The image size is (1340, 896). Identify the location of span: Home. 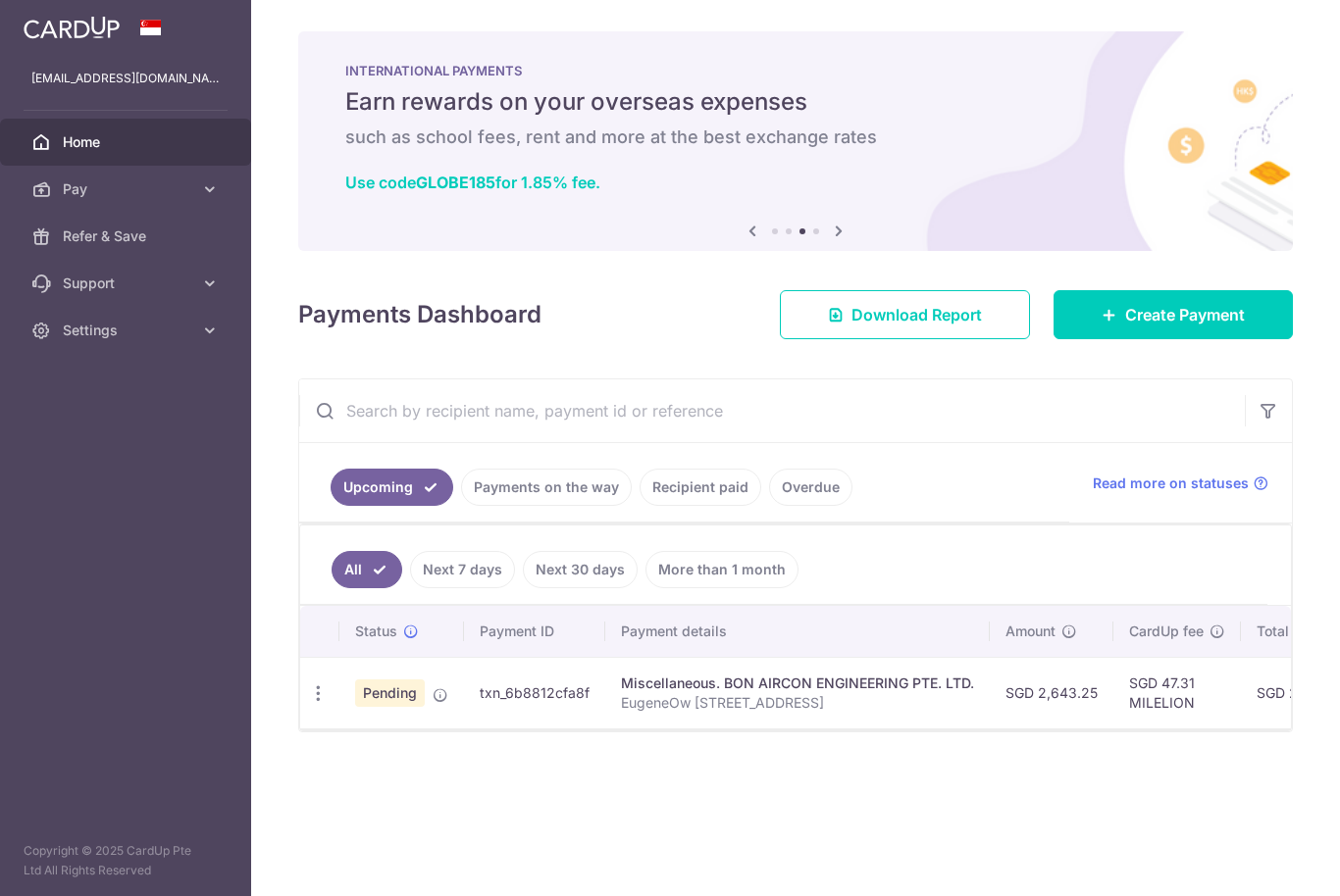
(128, 142).